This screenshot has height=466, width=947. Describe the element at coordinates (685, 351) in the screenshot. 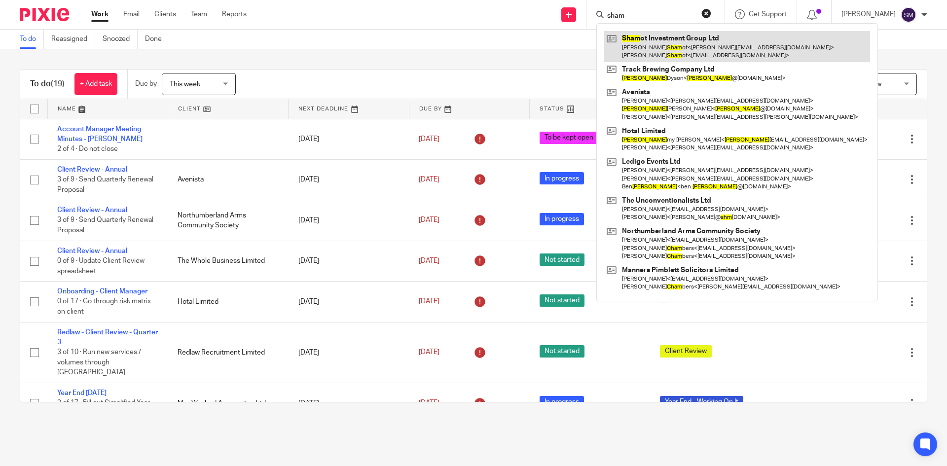

I see `span: Client Review` at that location.